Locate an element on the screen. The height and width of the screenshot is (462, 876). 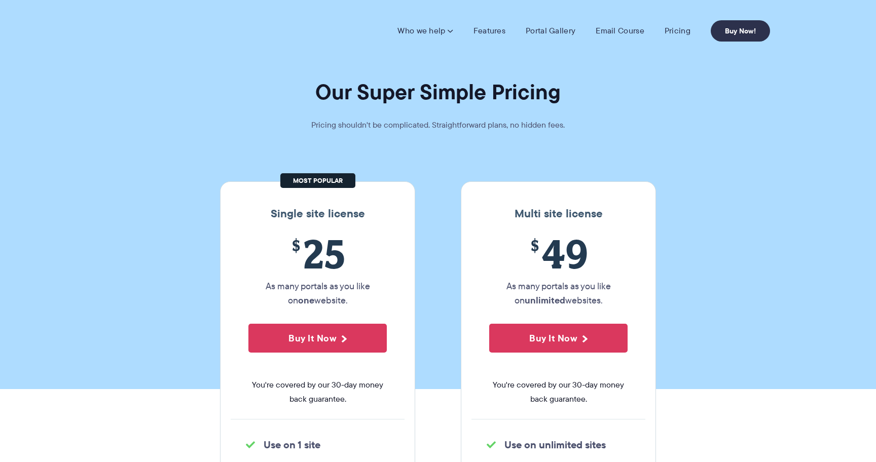
strong: Use on 1 site is located at coordinates (292, 445).